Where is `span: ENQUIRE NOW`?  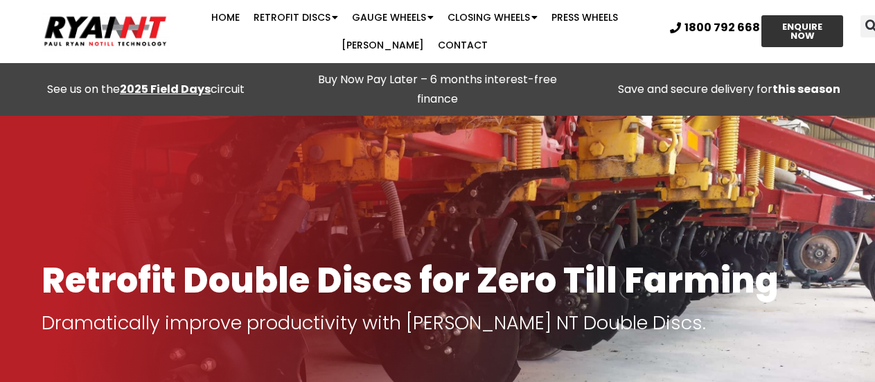
span: ENQUIRE NOW is located at coordinates (802, 31).